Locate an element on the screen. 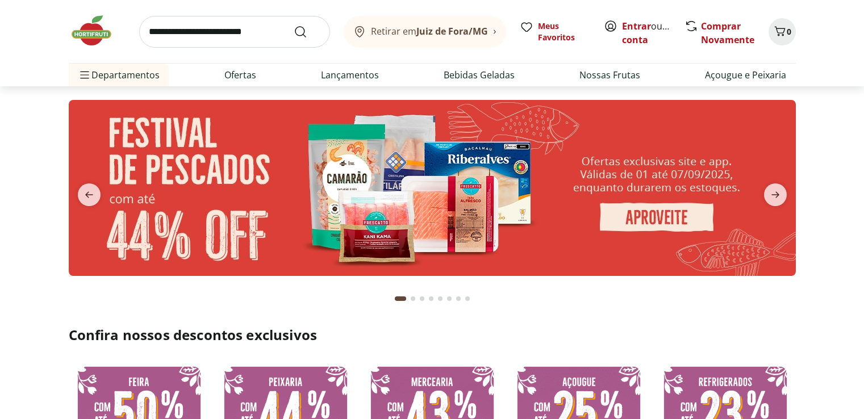  button: previous is located at coordinates (89, 195).